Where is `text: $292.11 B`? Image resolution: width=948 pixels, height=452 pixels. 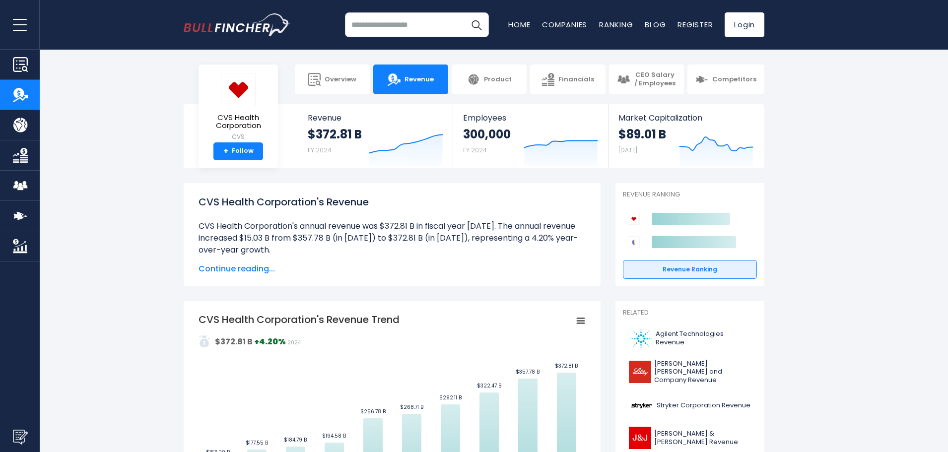
text: $292.11 B is located at coordinates (450, 397).